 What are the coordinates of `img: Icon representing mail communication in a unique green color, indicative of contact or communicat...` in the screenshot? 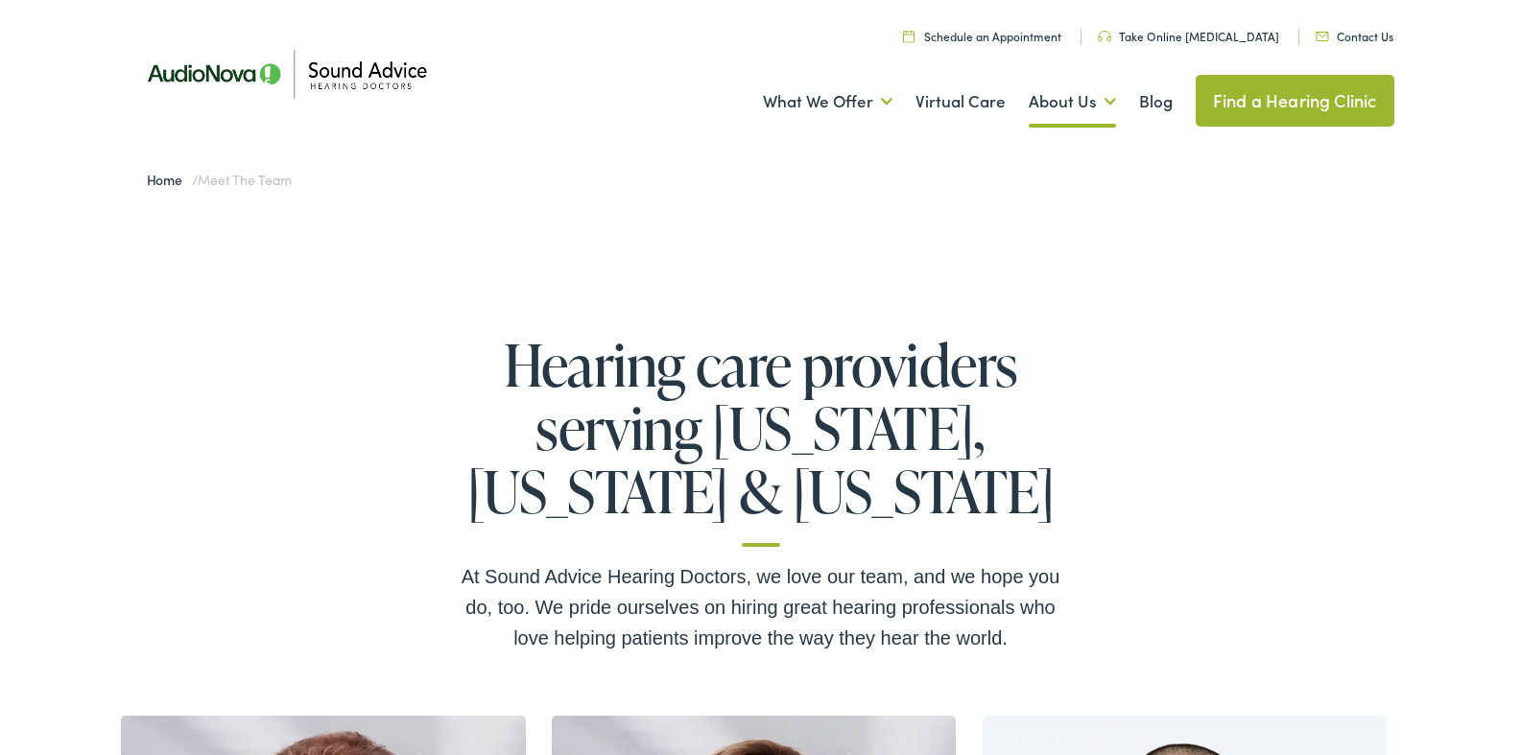 It's located at (1322, 36).